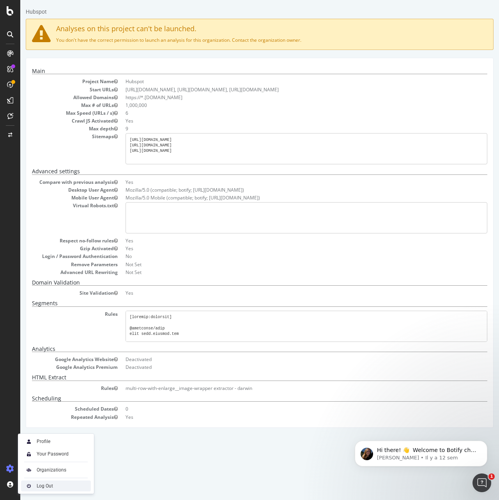 The height and width of the screenshot is (500, 499). I want to click on div: message notification from Laura, Il y a 12 sem. Hi there! 👋 Welcome to Botify chat support! Have ..., so click(78, 29).